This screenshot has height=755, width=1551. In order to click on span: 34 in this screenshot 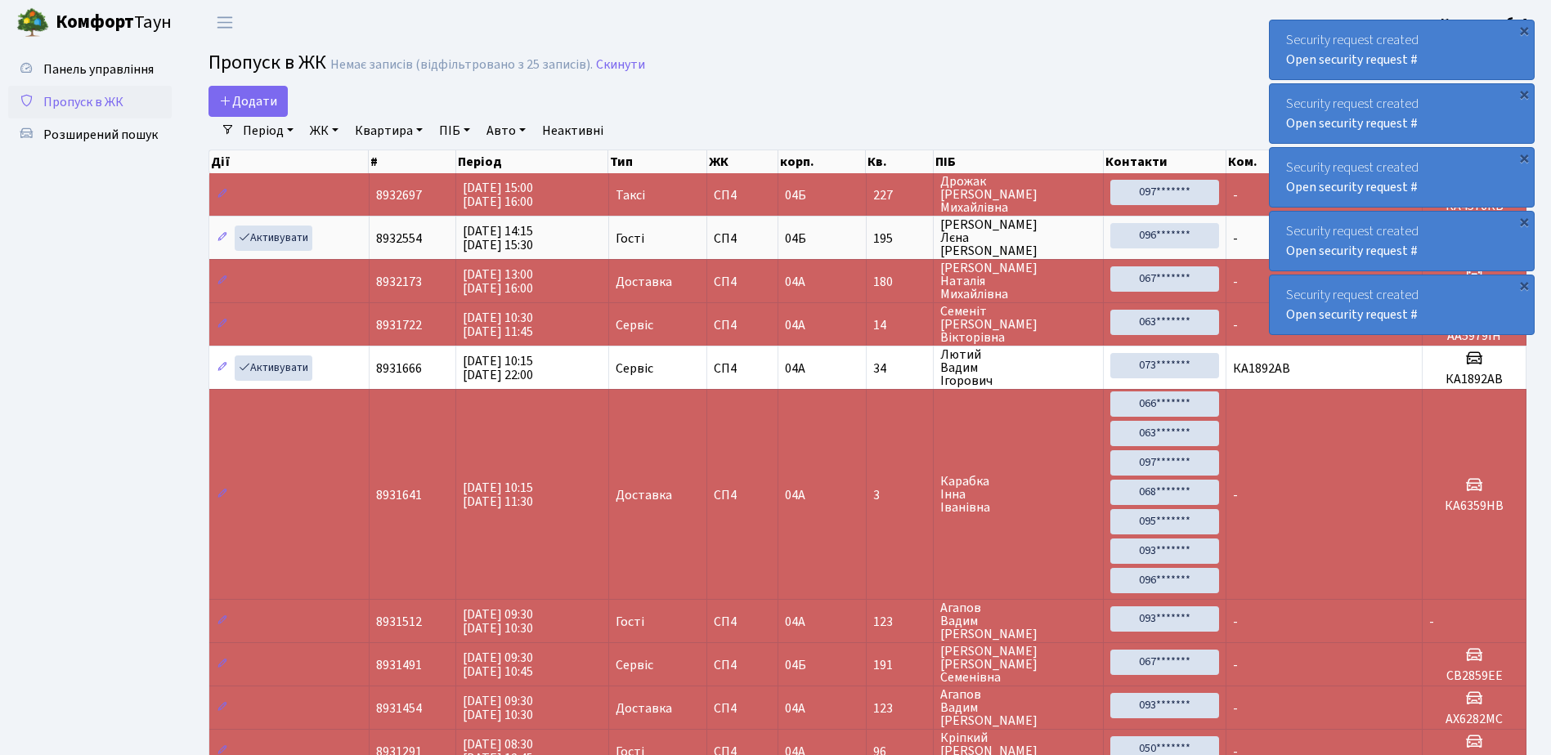, I will do `click(899, 369)`.